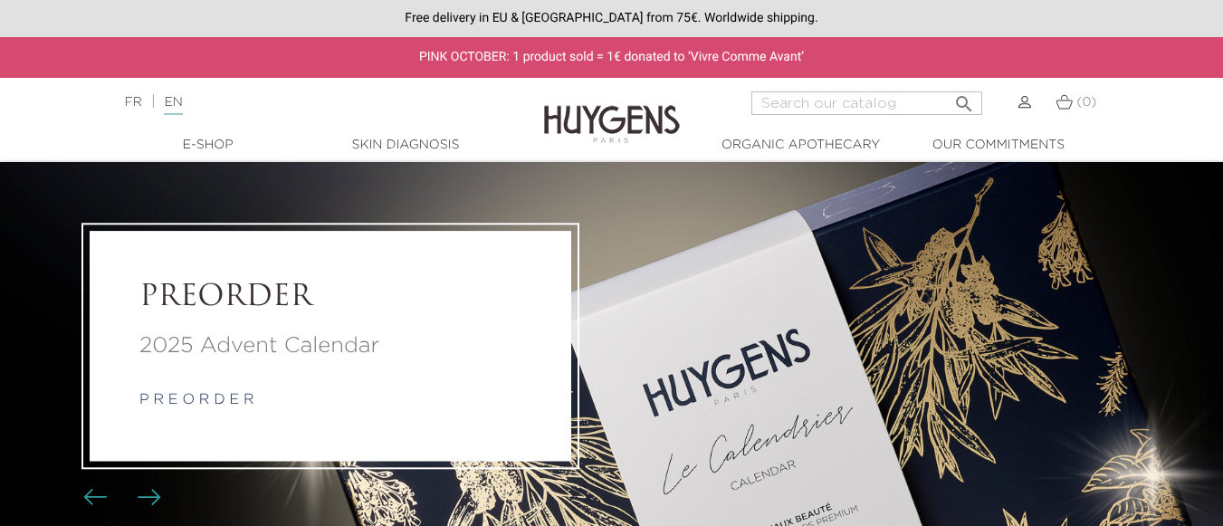 The height and width of the screenshot is (526, 1223). What do you see at coordinates (998, 145) in the screenshot?
I see `a: Our commitments` at bounding box center [998, 145].